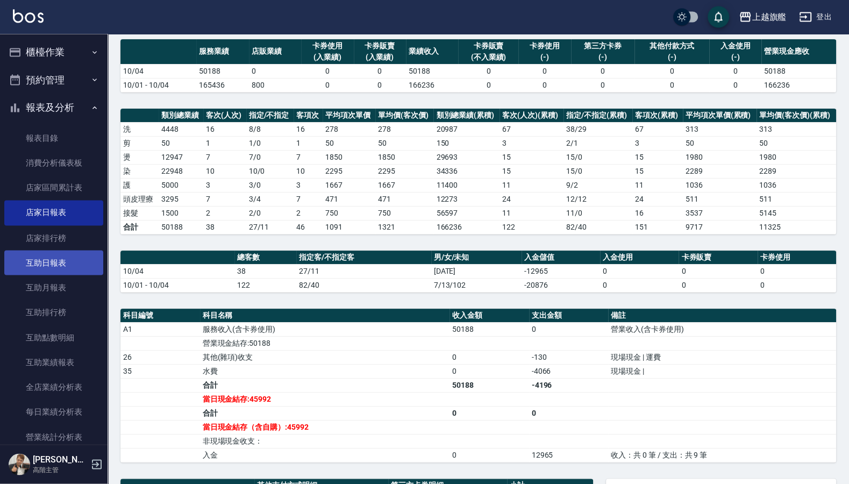 This screenshot has height=484, width=849. Describe the element at coordinates (569, 386) in the screenshot. I see `td: -4196` at that location.